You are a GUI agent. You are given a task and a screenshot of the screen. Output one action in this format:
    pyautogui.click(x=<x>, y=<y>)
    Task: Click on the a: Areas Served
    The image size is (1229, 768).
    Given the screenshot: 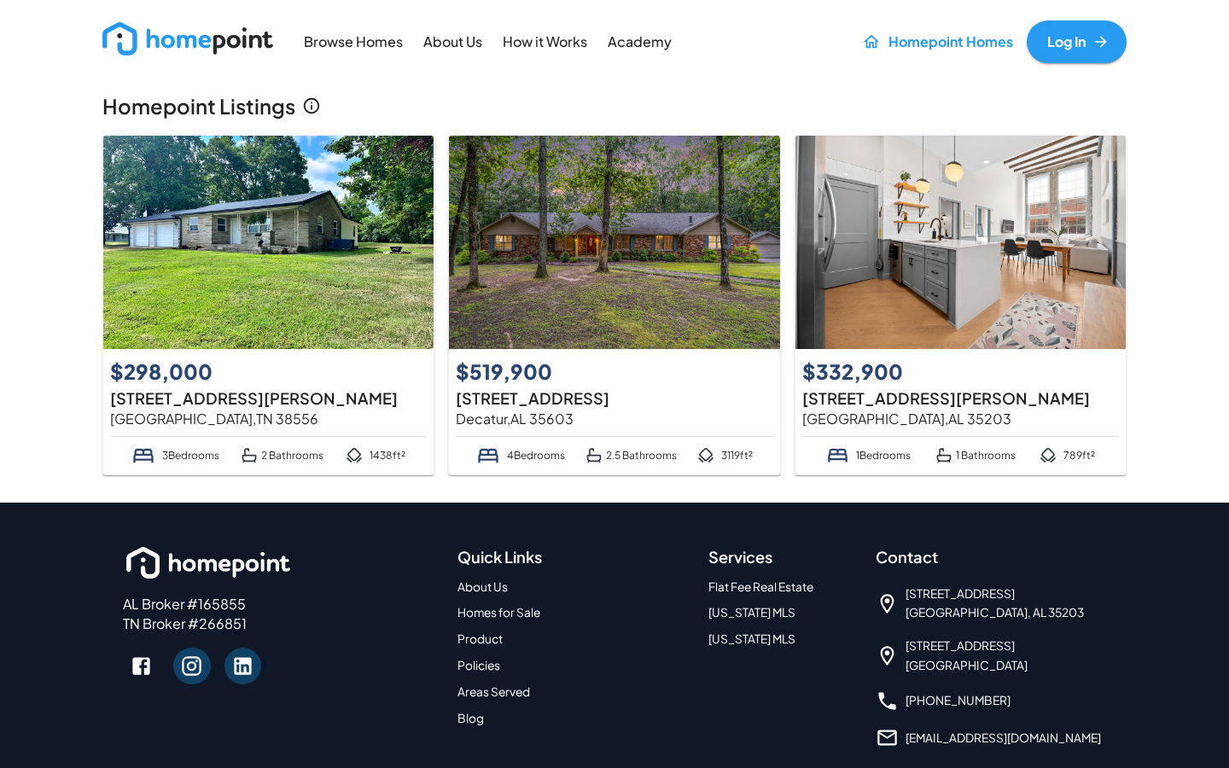 What is the action you would take?
    pyautogui.click(x=493, y=692)
    